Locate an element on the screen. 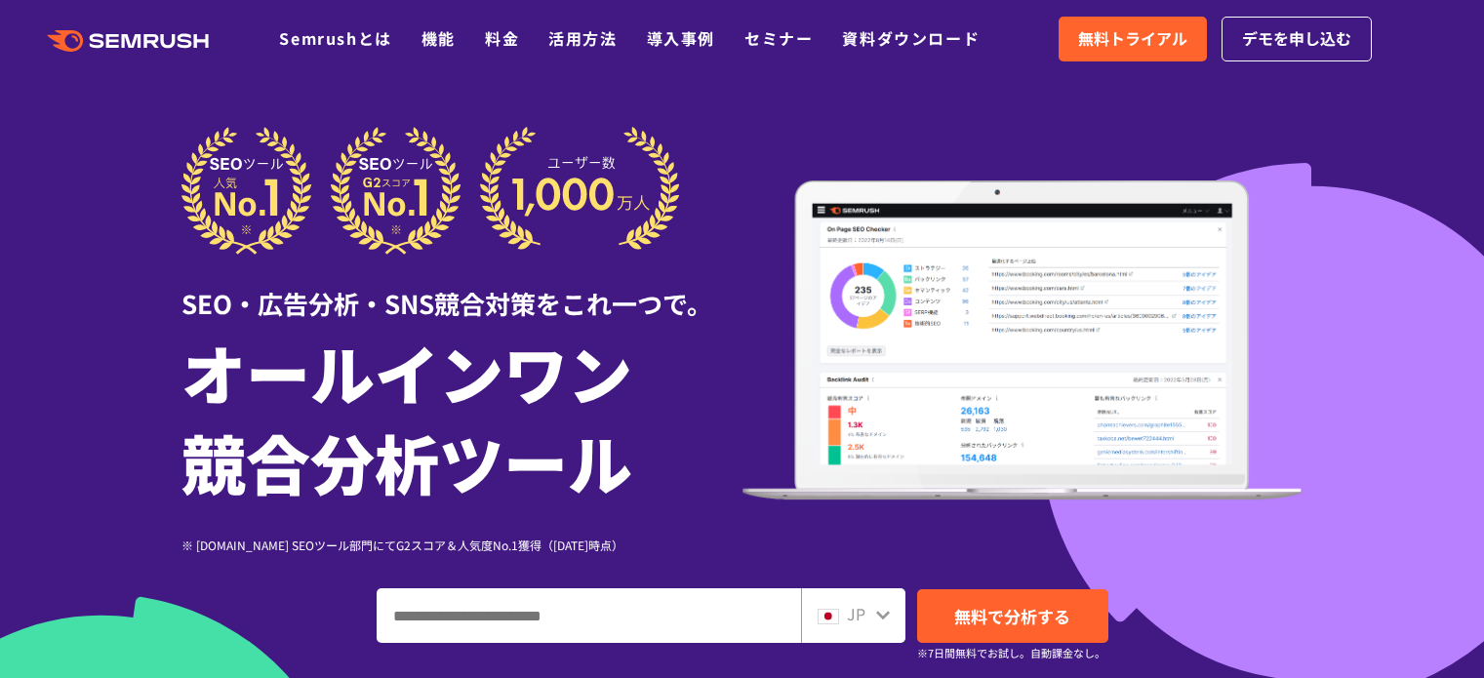  span: 無料で分析する is located at coordinates (1012, 616).